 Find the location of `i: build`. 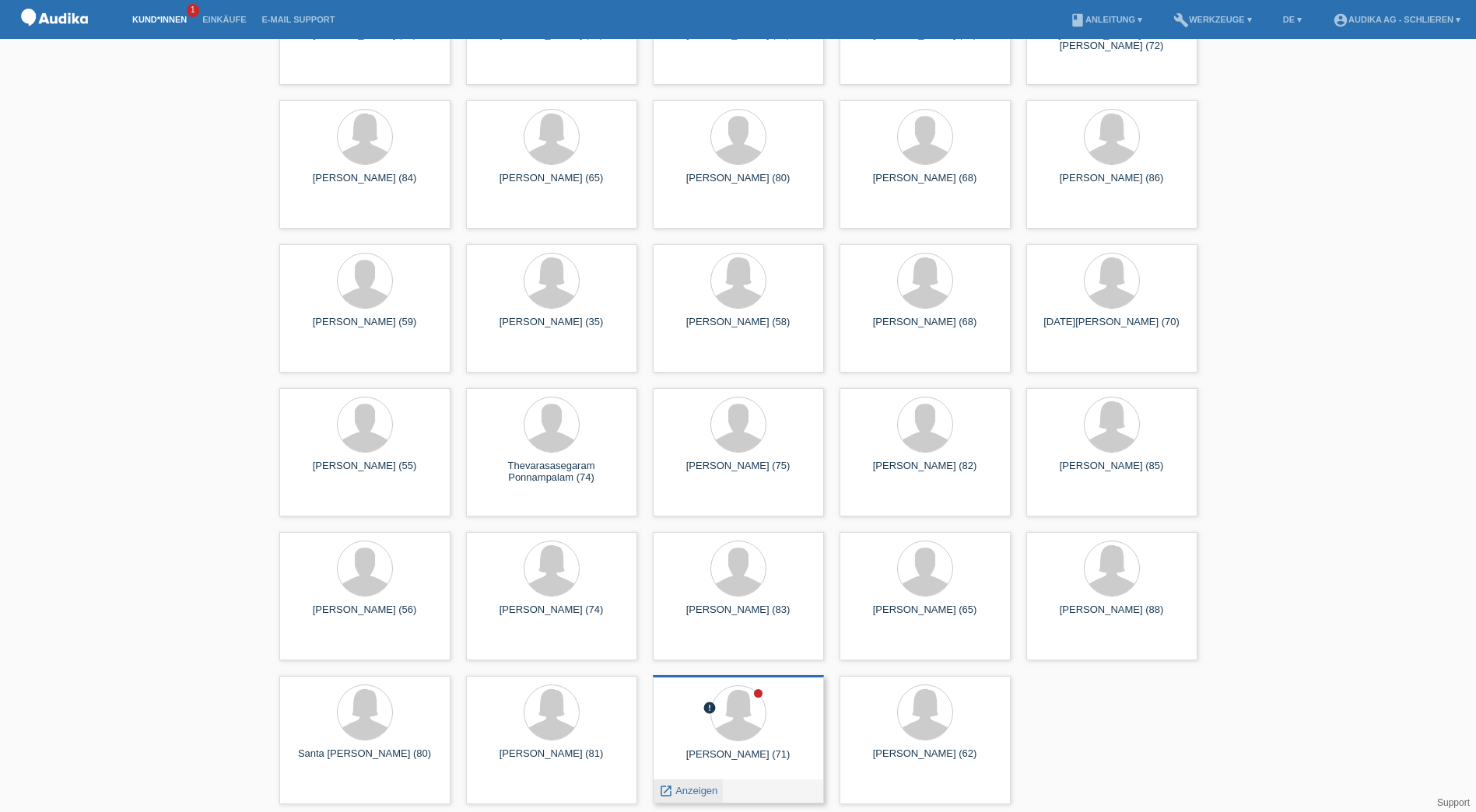

i: build is located at coordinates (1181, 20).